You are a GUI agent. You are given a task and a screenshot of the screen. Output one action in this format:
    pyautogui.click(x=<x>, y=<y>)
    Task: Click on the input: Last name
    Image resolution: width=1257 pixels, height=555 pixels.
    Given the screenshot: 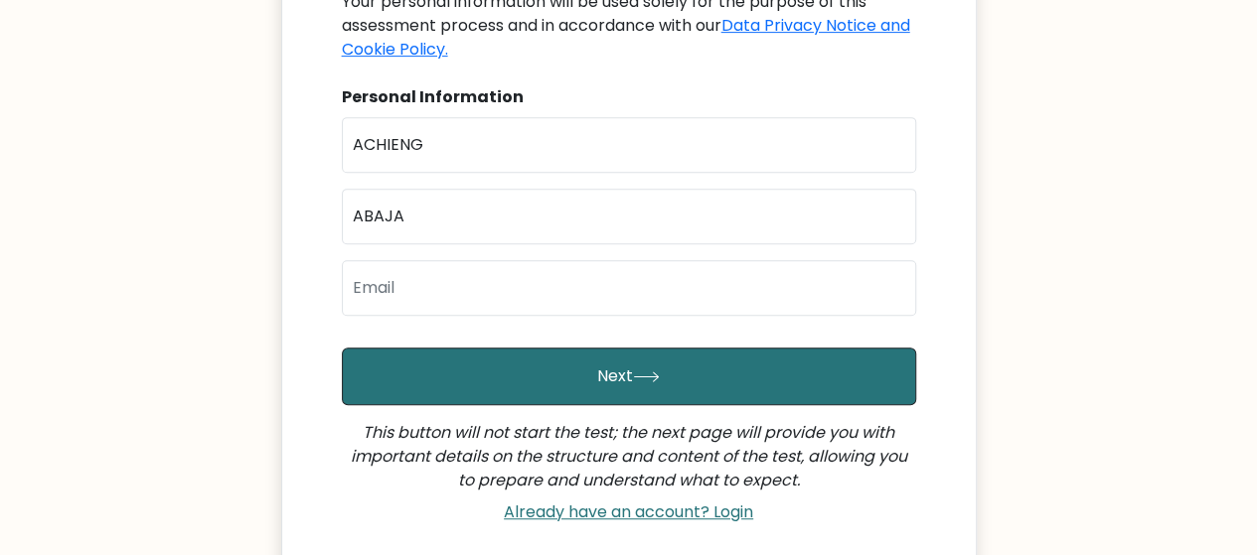 What is the action you would take?
    pyautogui.click(x=629, y=217)
    